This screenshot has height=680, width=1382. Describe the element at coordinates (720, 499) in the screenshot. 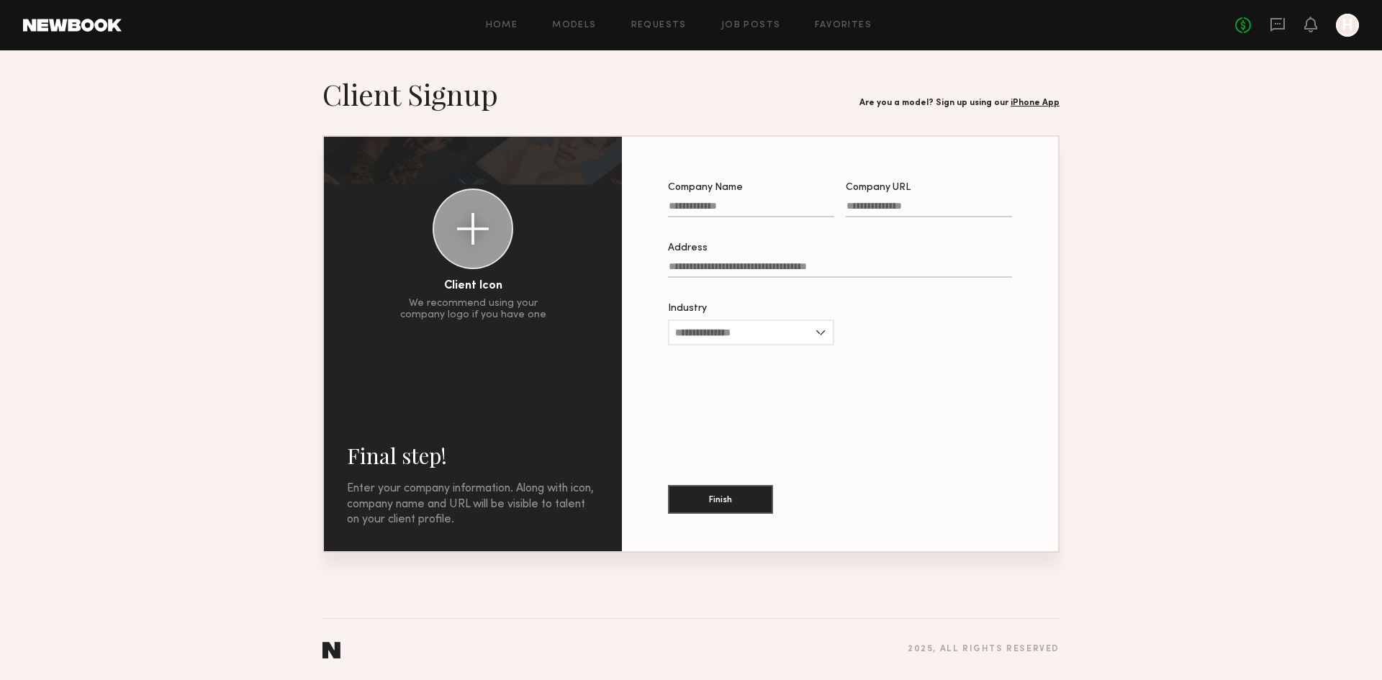

I see `button: Finish` at that location.